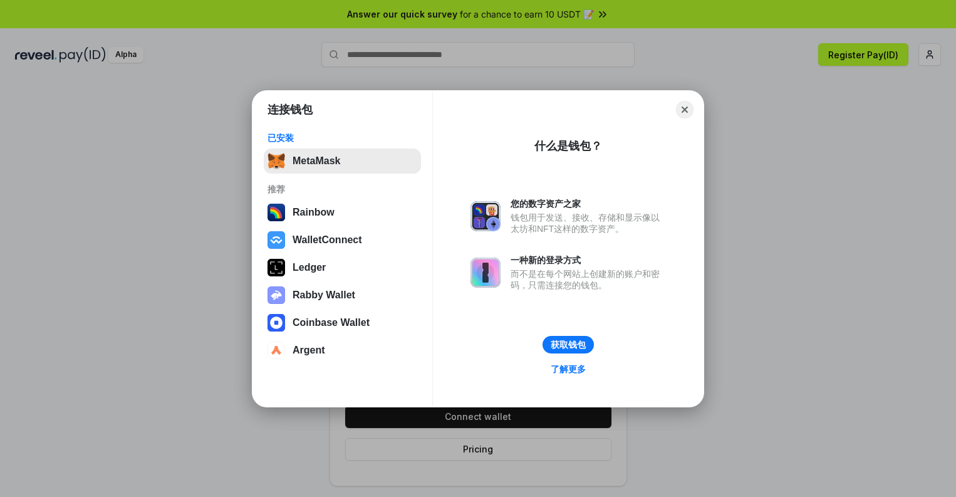  Describe the element at coordinates (568, 146) in the screenshot. I see `div: 什么是钱包？` at that location.